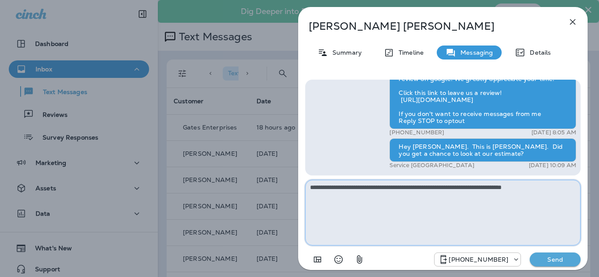 This screenshot has height=277, width=599. Describe the element at coordinates (317, 260) in the screenshot. I see `button: Add in a premade template` at that location.